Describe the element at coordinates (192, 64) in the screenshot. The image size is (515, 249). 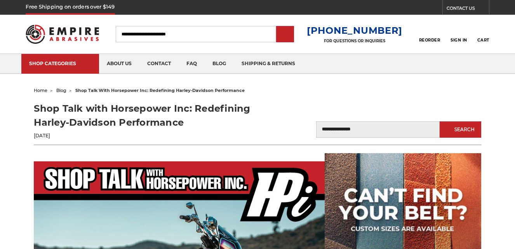
I see `a: faq` at that location.